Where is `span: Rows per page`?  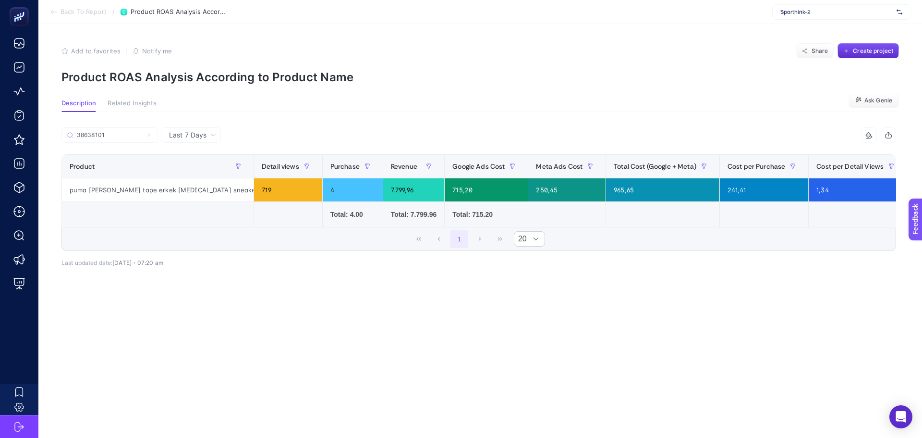 span: Rows per page is located at coordinates (521, 239).